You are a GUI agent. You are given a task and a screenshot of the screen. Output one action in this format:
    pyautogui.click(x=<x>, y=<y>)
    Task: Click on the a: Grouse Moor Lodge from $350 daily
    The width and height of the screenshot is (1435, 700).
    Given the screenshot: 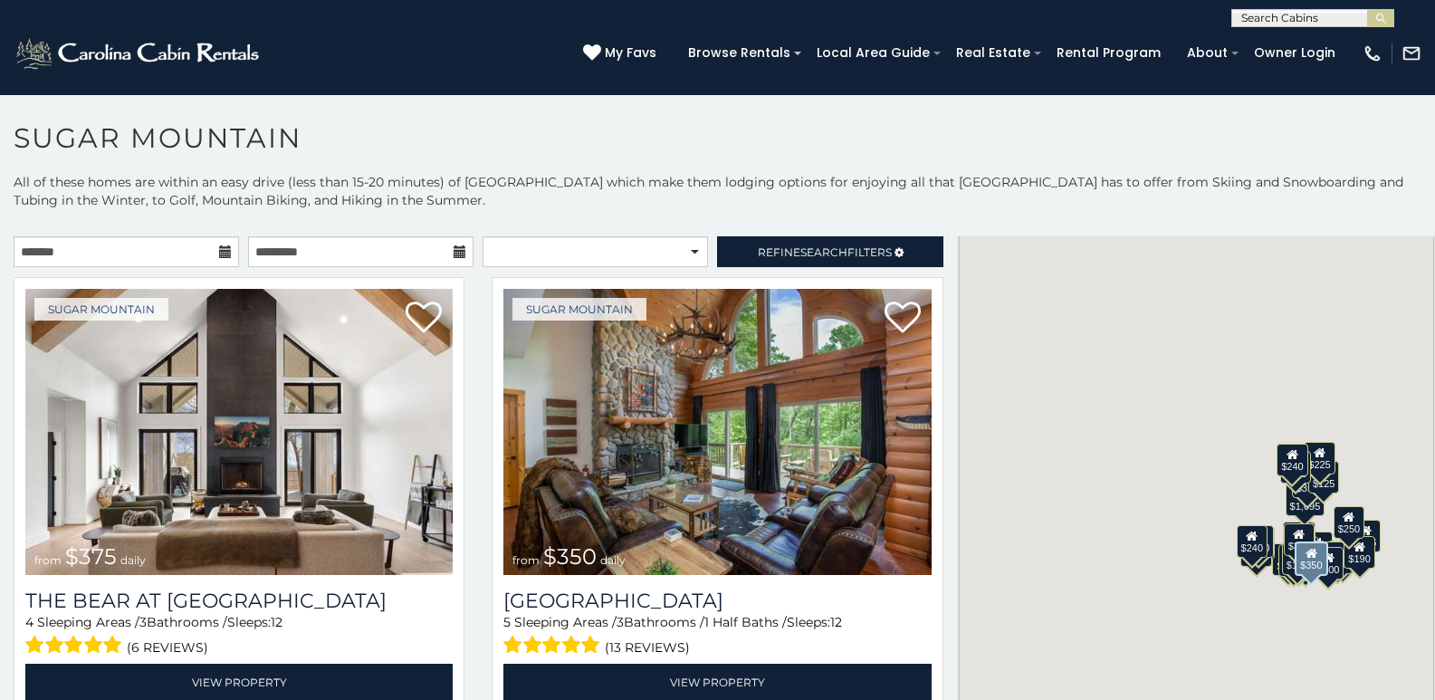 What is the action you would take?
    pyautogui.click(x=717, y=432)
    